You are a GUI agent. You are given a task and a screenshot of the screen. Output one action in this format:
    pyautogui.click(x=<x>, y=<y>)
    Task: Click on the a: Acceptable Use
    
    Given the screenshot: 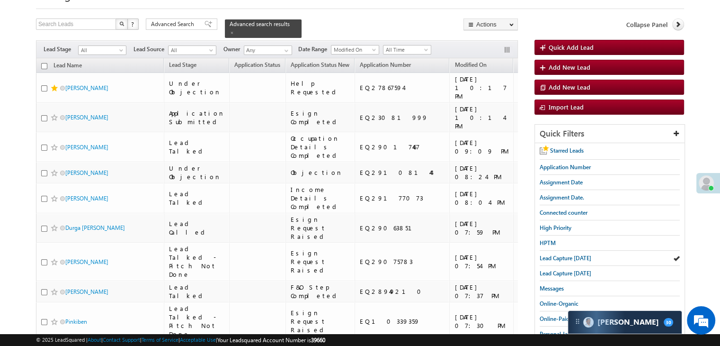 What is the action you would take?
    pyautogui.click(x=198, y=339)
    